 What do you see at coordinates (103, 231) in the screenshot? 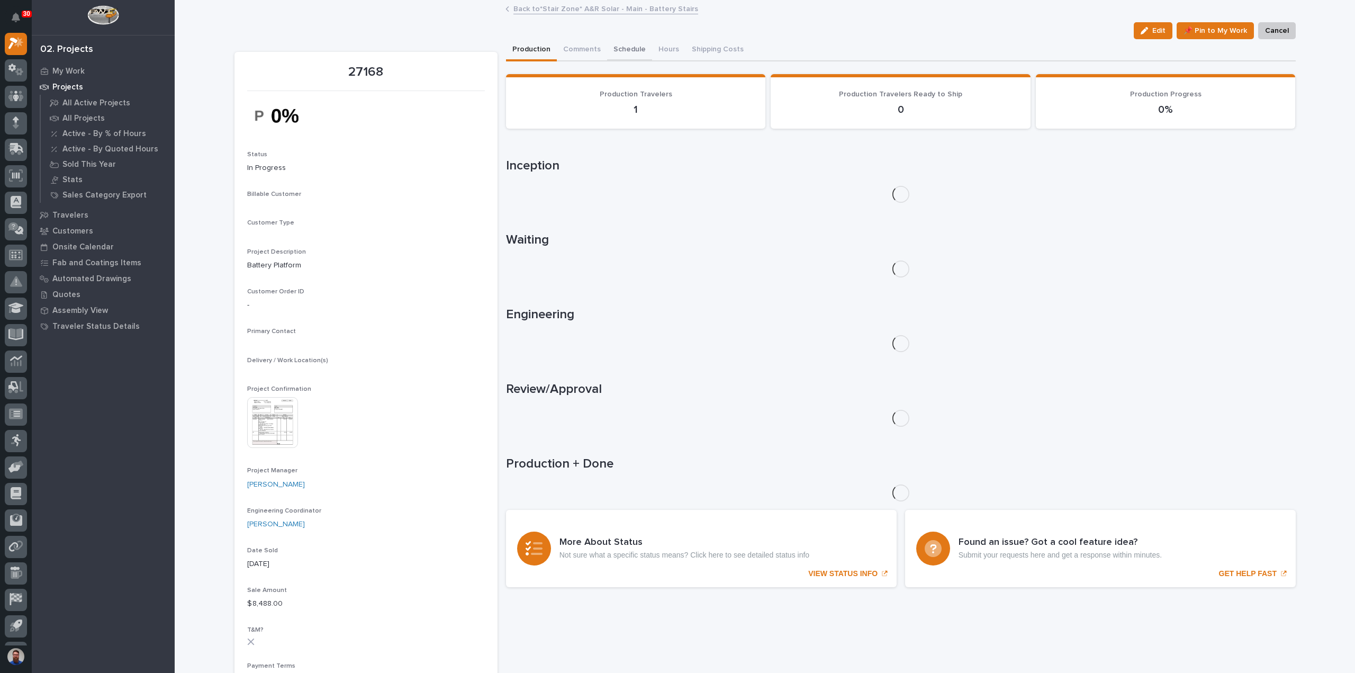
I see `a: Customers` at bounding box center [103, 231].